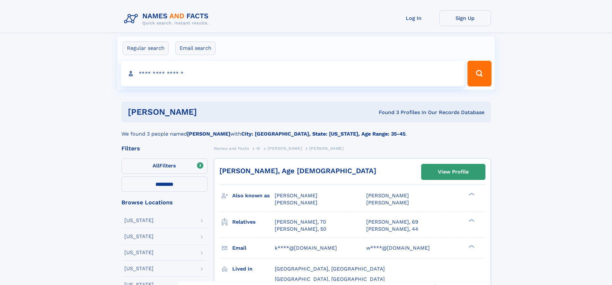  What do you see at coordinates (306, 130) in the screenshot?
I see `div: We found 3 people named with .` at bounding box center [306, 130].